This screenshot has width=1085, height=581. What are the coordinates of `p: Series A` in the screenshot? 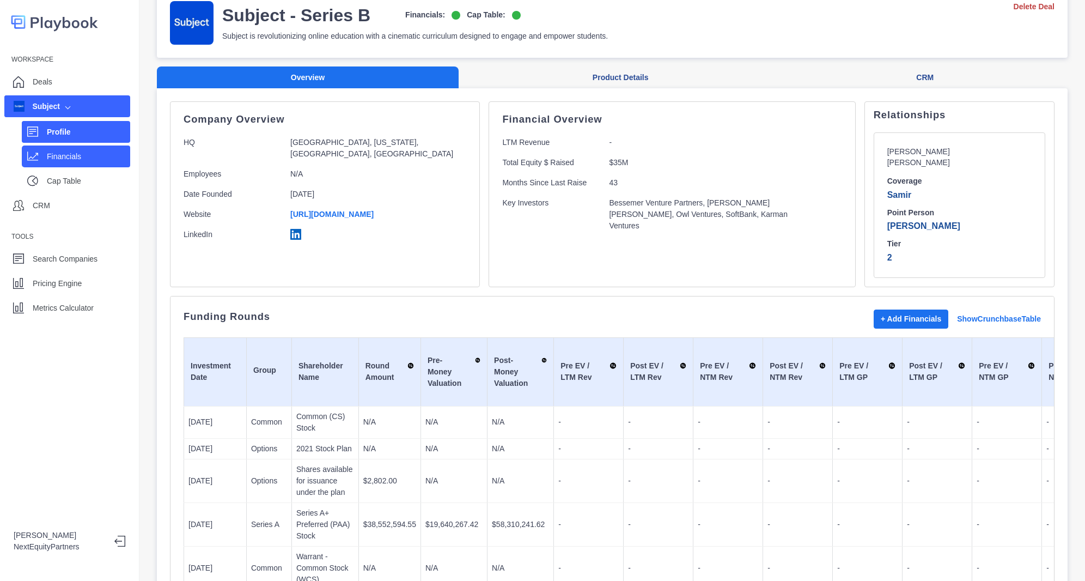 It's located at (269, 524).